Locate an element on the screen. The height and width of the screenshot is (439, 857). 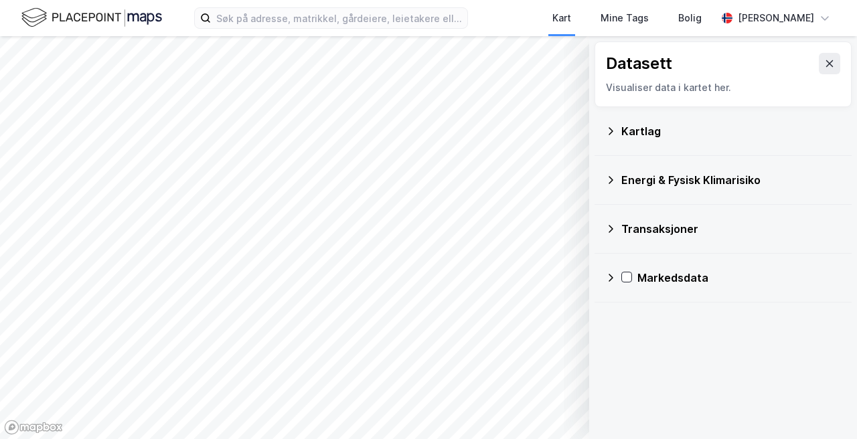
input: Søk på adresse, matrikkel, gårdeiere, leietakere eller personer is located at coordinates (339, 18).